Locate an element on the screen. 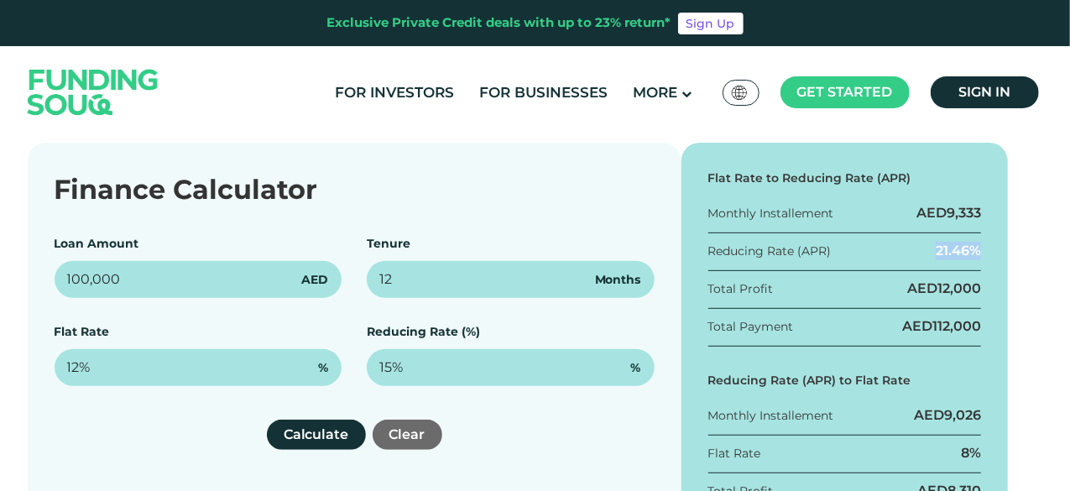  span: 112,000 is located at coordinates (957, 326).